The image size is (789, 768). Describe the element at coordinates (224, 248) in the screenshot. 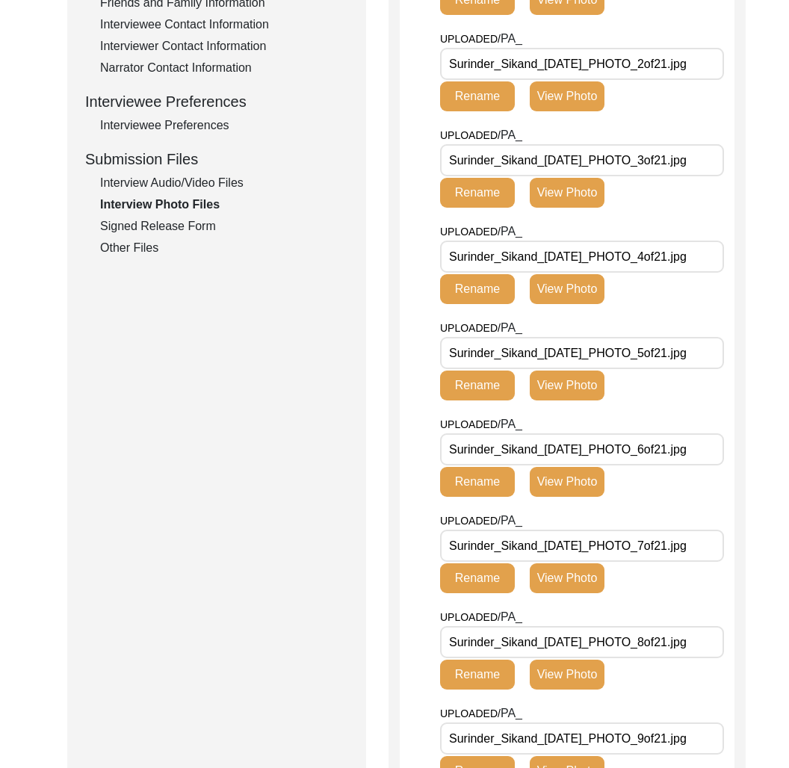

I see `div: Other Files` at that location.